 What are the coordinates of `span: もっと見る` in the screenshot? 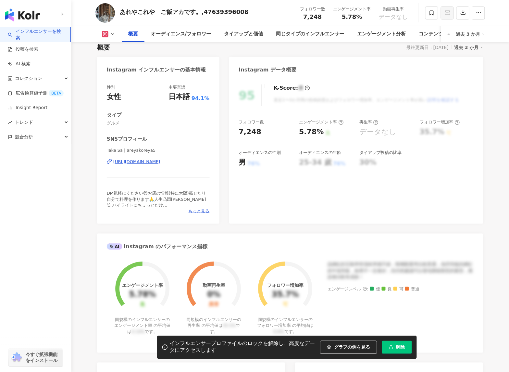 It's located at (199, 211).